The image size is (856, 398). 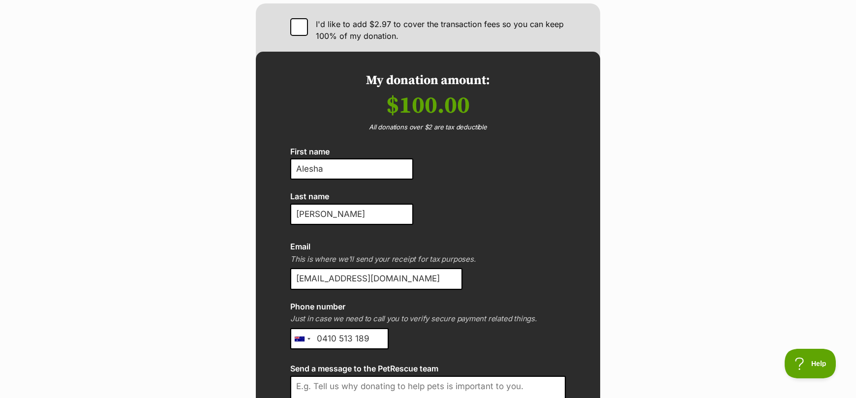 I want to click on label: Phone number, so click(x=428, y=307).